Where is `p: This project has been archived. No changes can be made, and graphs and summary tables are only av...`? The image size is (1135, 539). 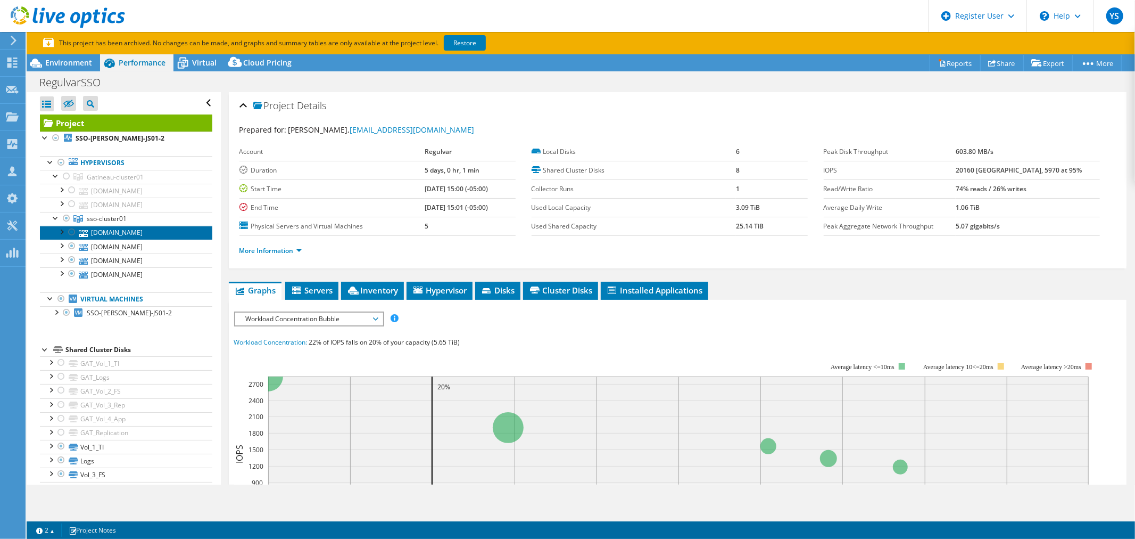
p: This project has been archived. No changes can be made, and graphs and summary tables are only av... is located at coordinates (304, 43).